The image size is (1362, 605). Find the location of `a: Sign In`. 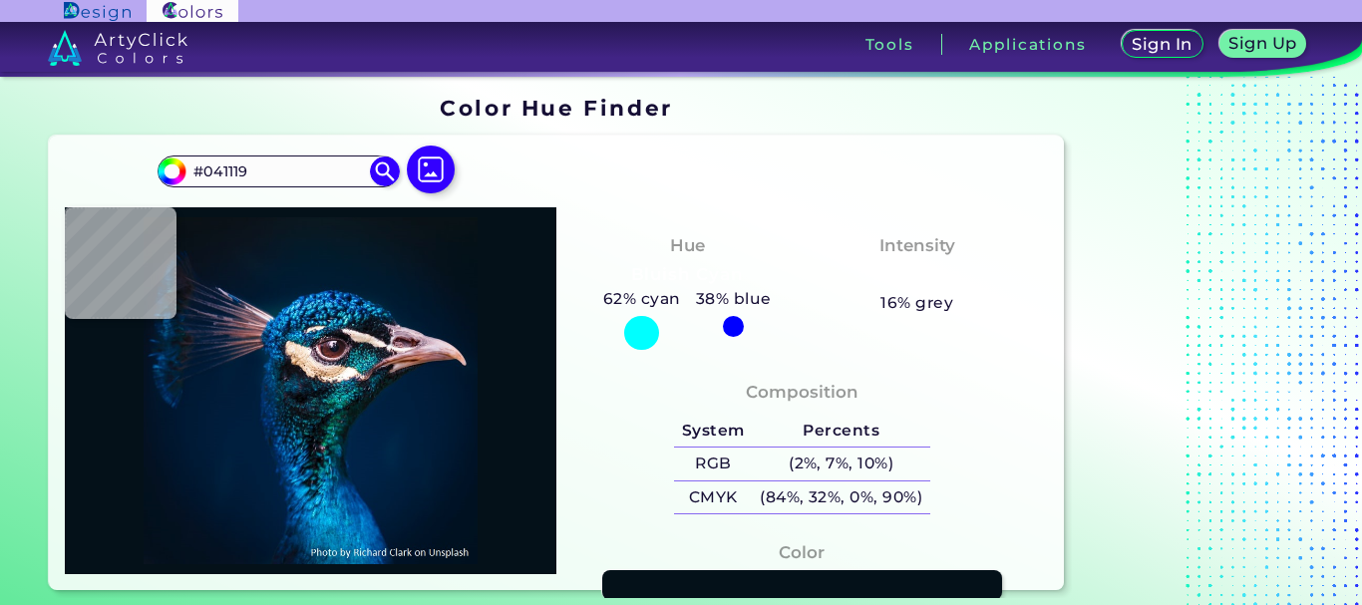

a: Sign In is located at coordinates (1163, 44).